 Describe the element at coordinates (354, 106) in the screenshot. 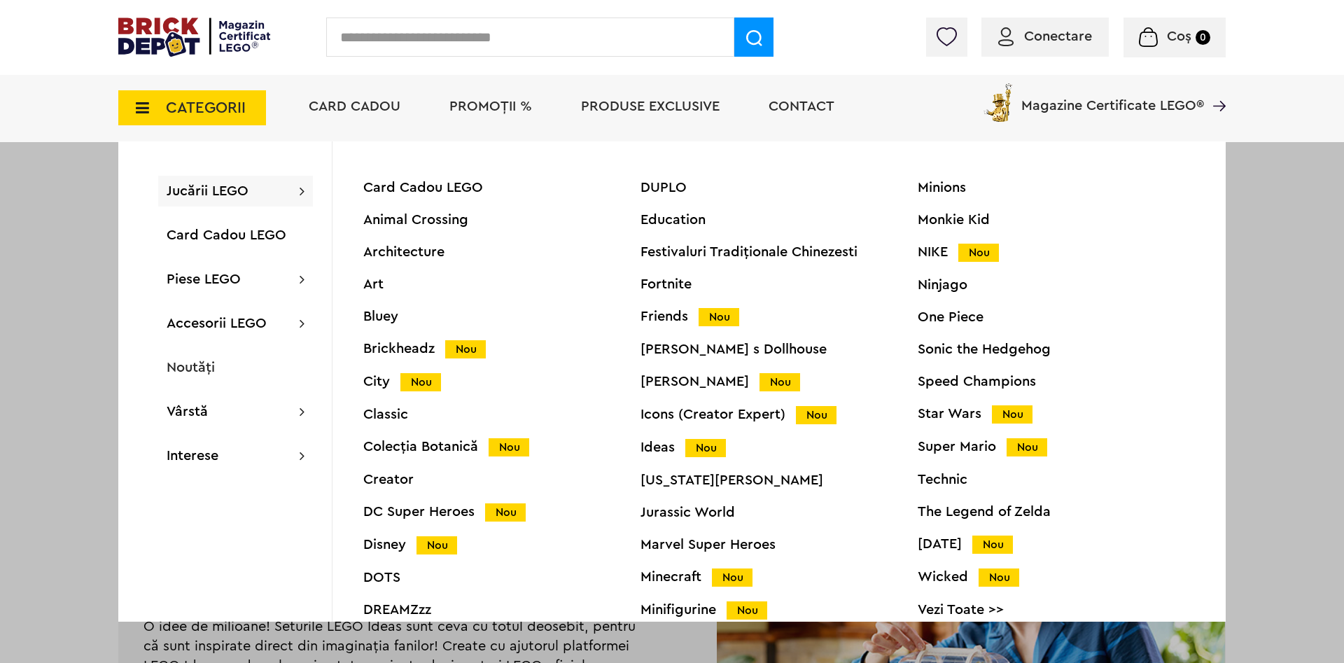

I see `a: Card Cadou` at that location.